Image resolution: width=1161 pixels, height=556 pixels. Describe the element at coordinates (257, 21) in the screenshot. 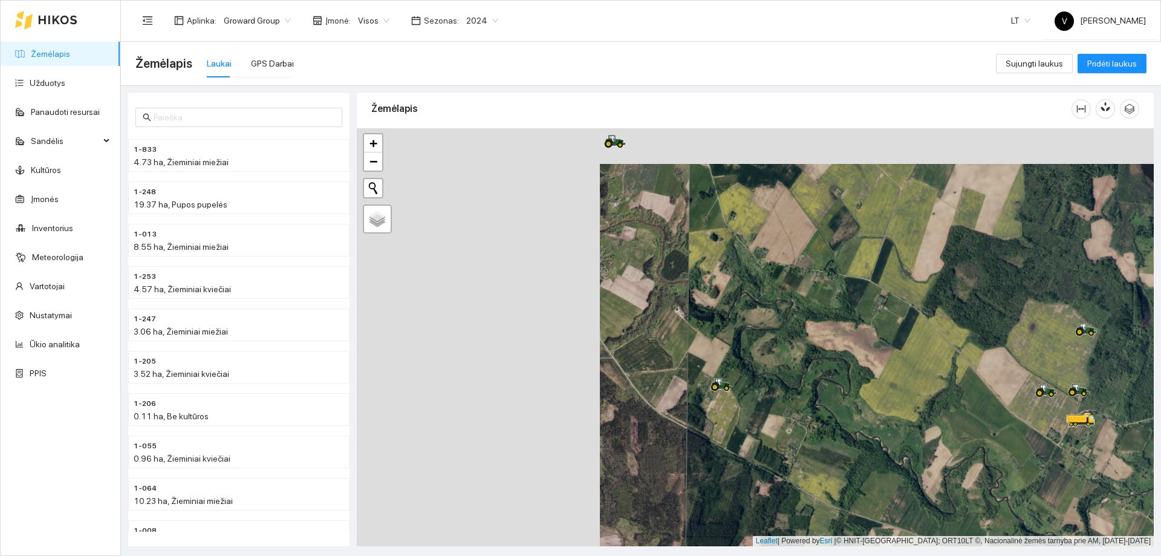

I see `span: Groward Group` at that location.